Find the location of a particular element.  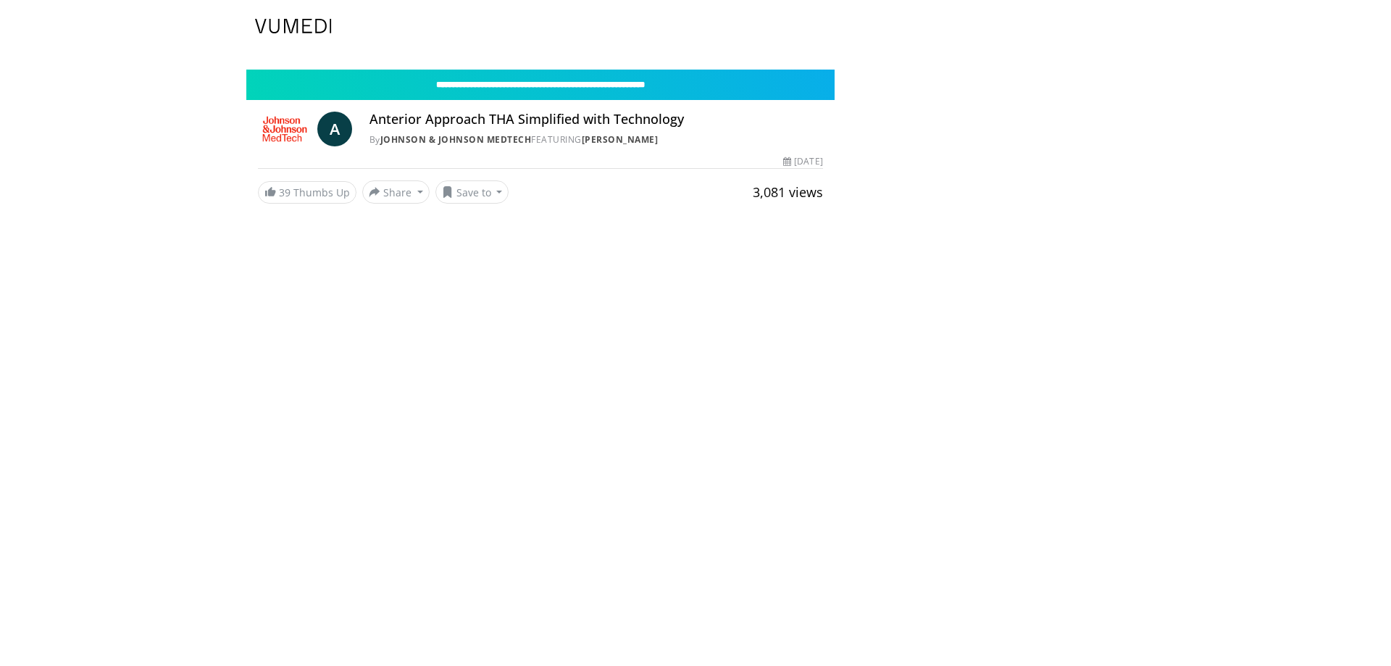

a: 39 Thumbs Up is located at coordinates (307, 192).